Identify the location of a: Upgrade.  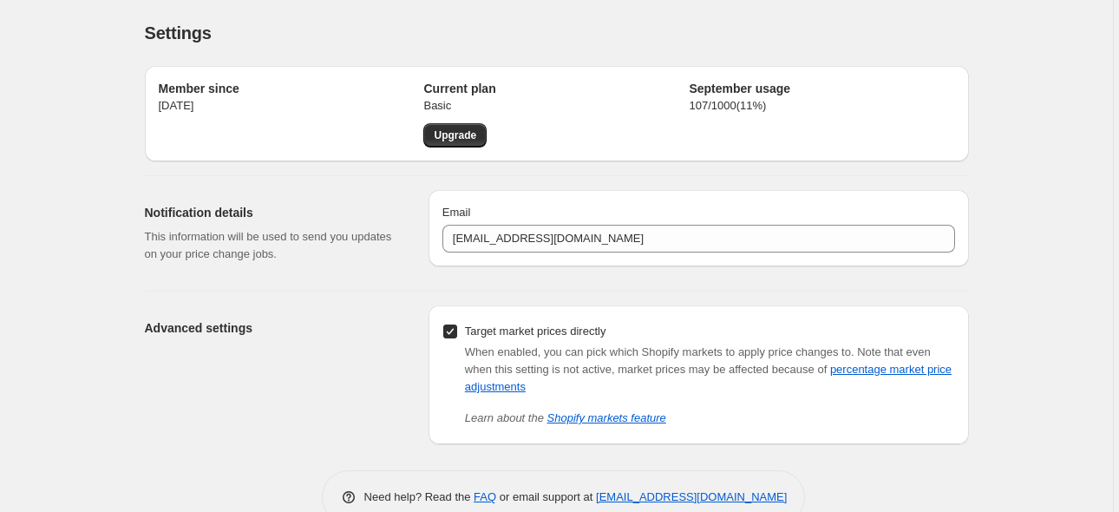
(454, 135).